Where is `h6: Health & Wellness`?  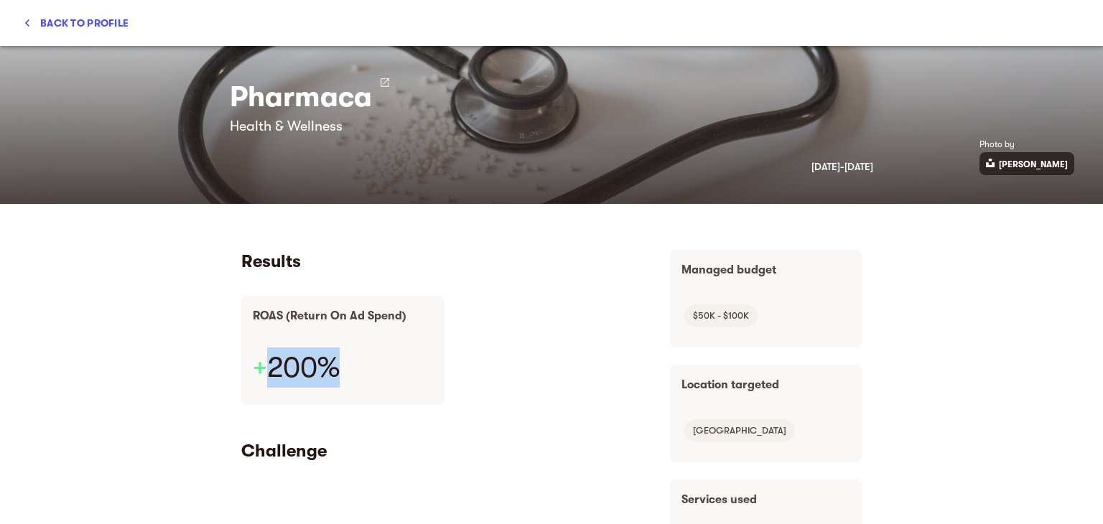
h6: Health & Wellness is located at coordinates (551, 126).